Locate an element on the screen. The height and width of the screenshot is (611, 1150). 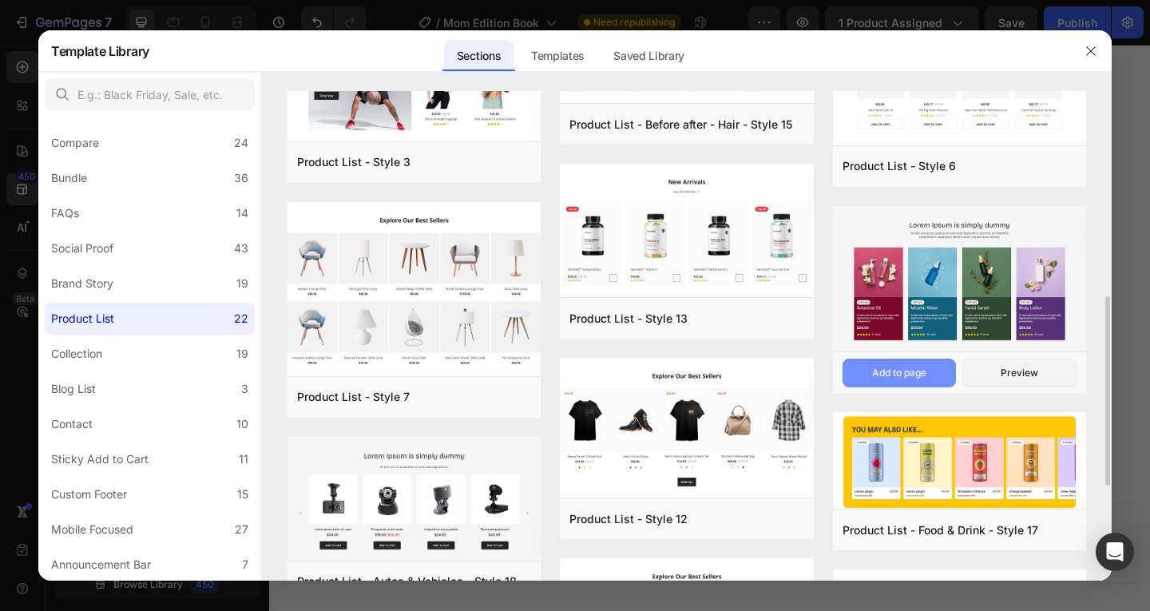
div: Templates is located at coordinates (558, 56).